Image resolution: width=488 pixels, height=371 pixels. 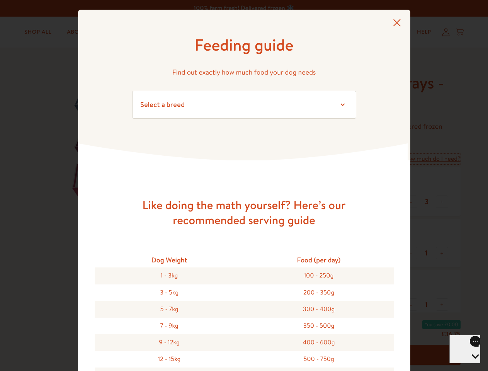 What do you see at coordinates (244, 45) in the screenshot?
I see `h1: Feeding guide` at bounding box center [244, 45].